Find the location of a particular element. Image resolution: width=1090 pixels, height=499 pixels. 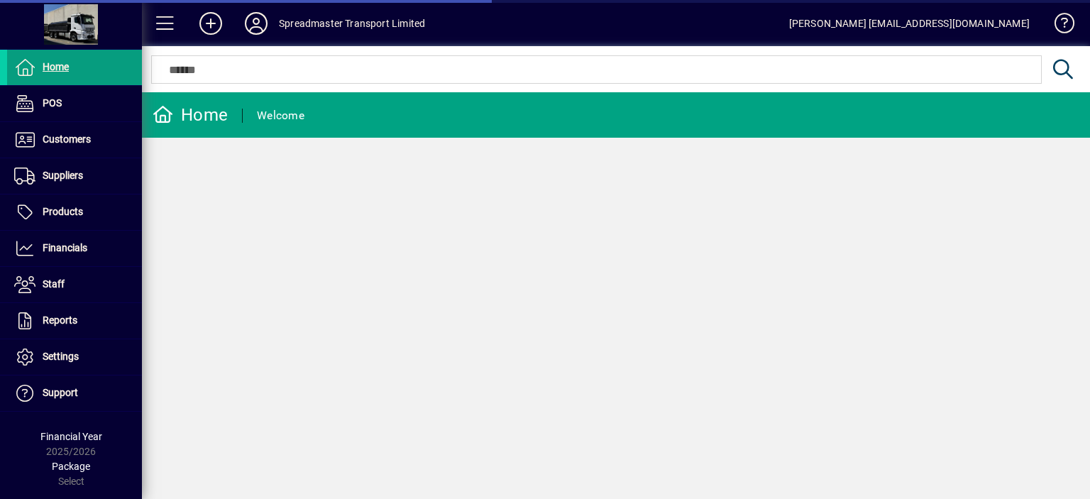

span: Reports is located at coordinates (60, 320).